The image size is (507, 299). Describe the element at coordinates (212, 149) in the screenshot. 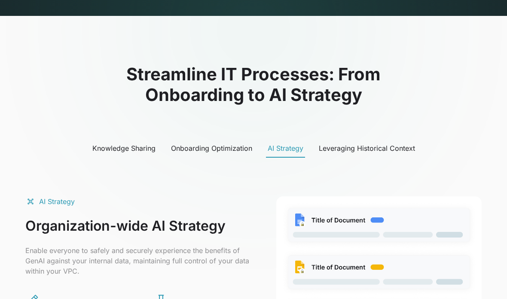

I see `div: Onboarding Optimization` at that location.